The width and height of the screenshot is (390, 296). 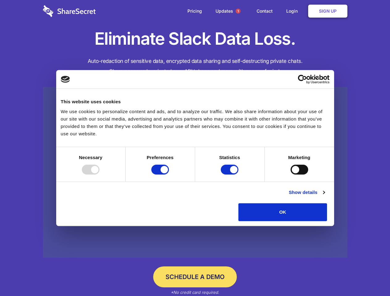 I want to click on button: OK, so click(x=283, y=212).